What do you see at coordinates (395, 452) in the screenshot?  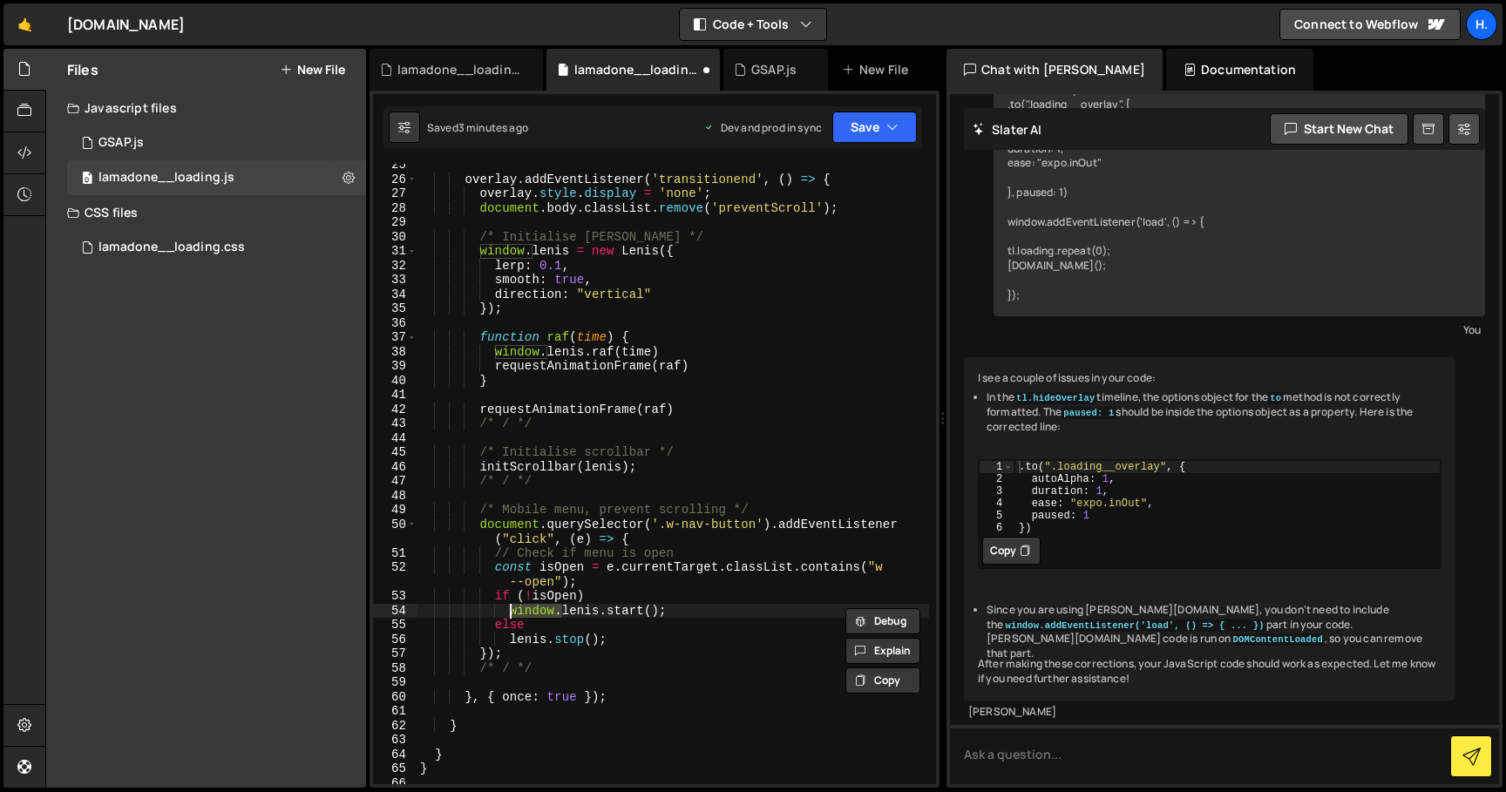 I see `div: 45` at bounding box center [395, 452].